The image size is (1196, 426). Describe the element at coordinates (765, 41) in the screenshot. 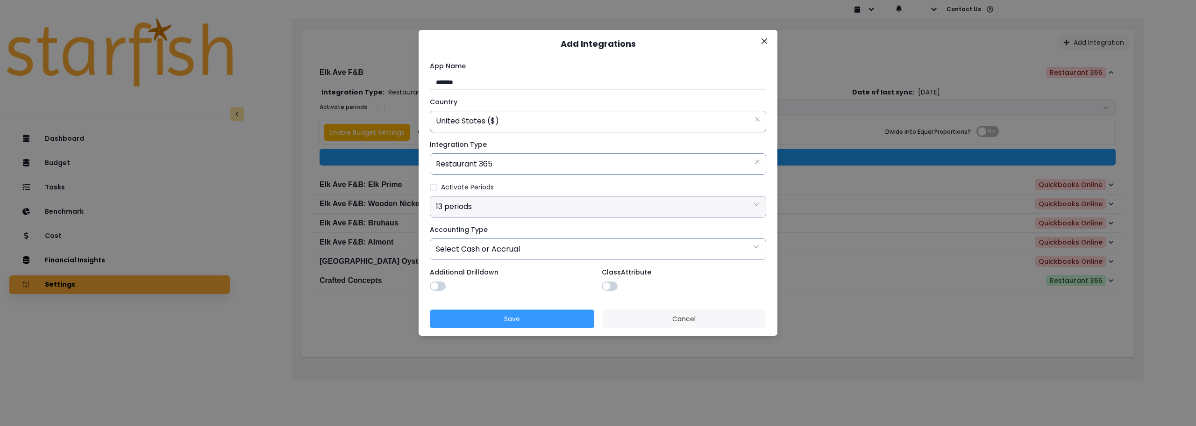

I see `button: Close` at that location.